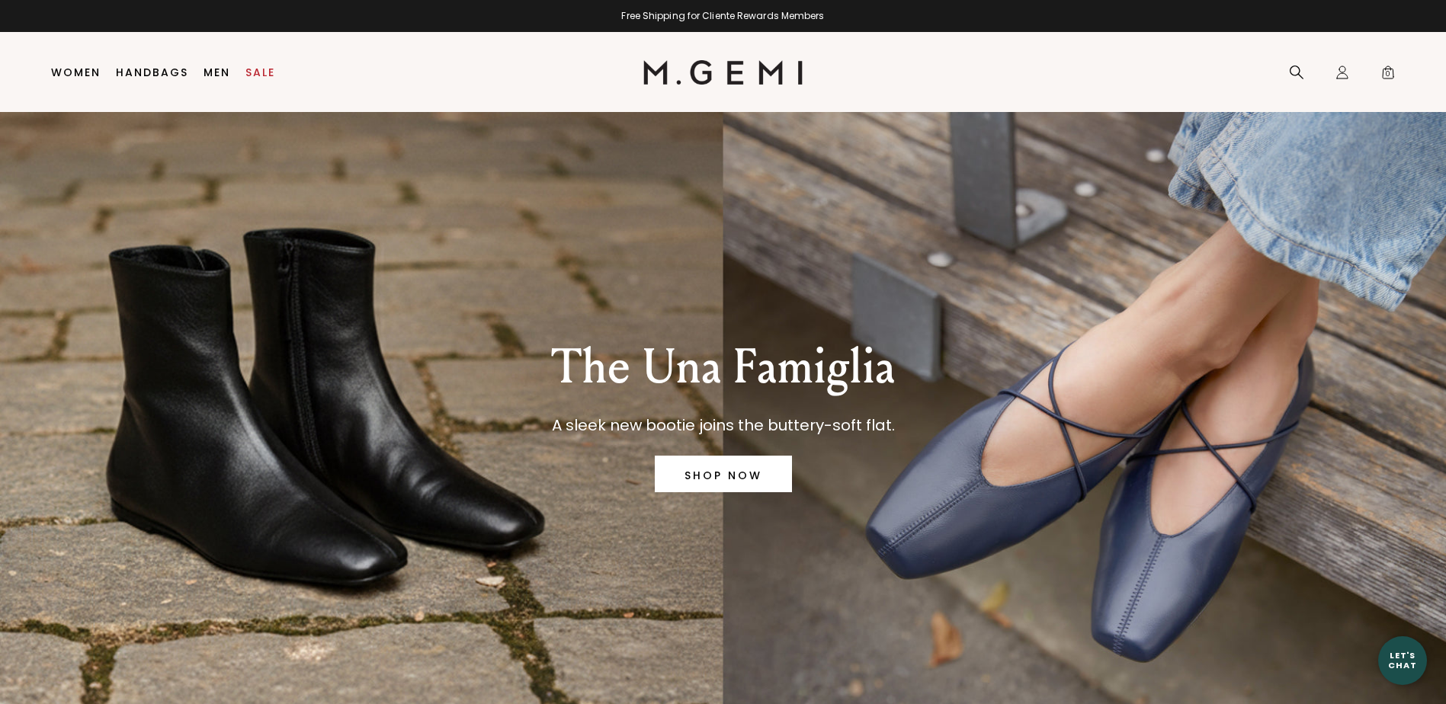 The height and width of the screenshot is (704, 1446). What do you see at coordinates (1402, 660) in the screenshot?
I see `div: Let's Chat` at bounding box center [1402, 660].